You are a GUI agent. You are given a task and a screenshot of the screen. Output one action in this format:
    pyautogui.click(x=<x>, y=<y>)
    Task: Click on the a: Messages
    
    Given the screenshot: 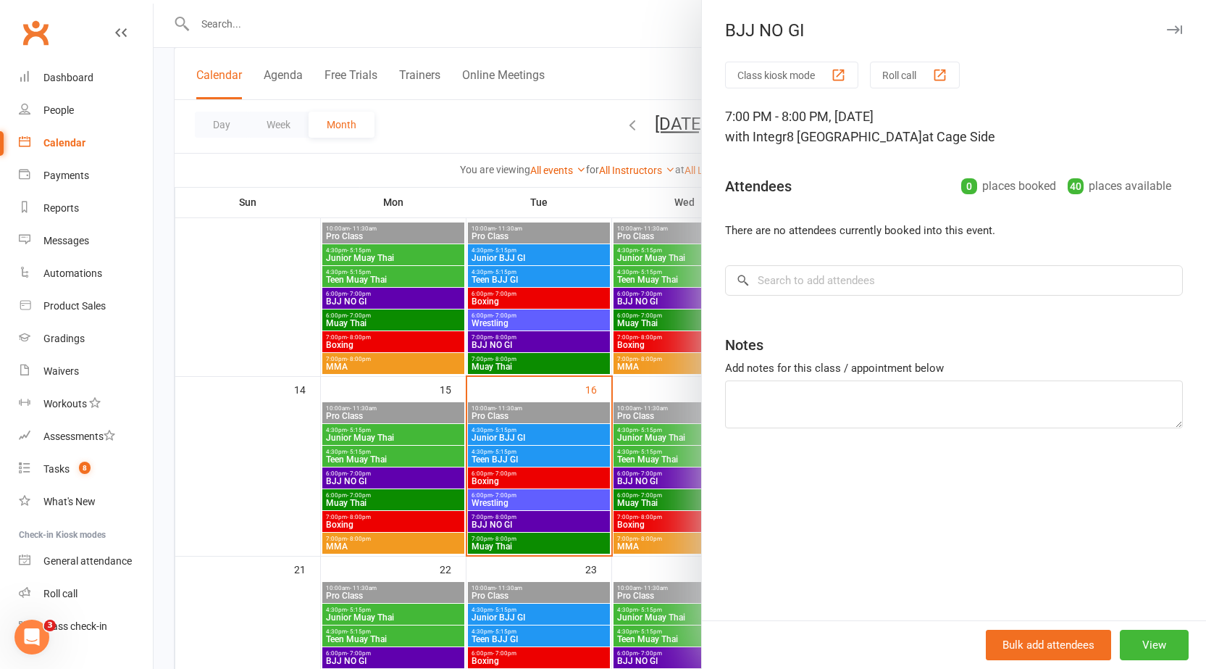 What is the action you would take?
    pyautogui.click(x=85, y=241)
    